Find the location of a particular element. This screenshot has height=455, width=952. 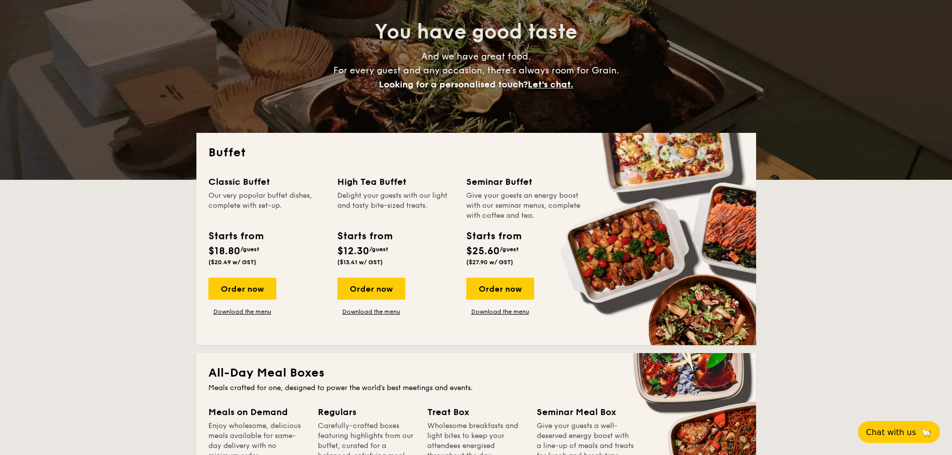

div: Meals crafted for one, designed to power the world's best meetings and events. is located at coordinates (476, 388).